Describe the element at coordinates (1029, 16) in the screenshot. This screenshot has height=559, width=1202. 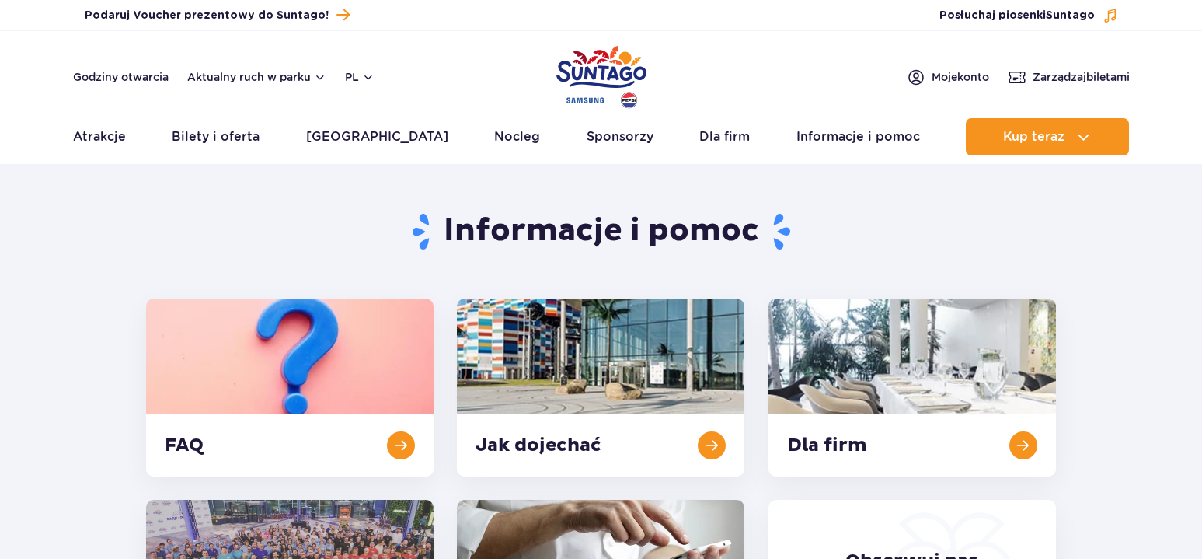
I see `button: Posłuchaj piosenkiSuntago` at that location.